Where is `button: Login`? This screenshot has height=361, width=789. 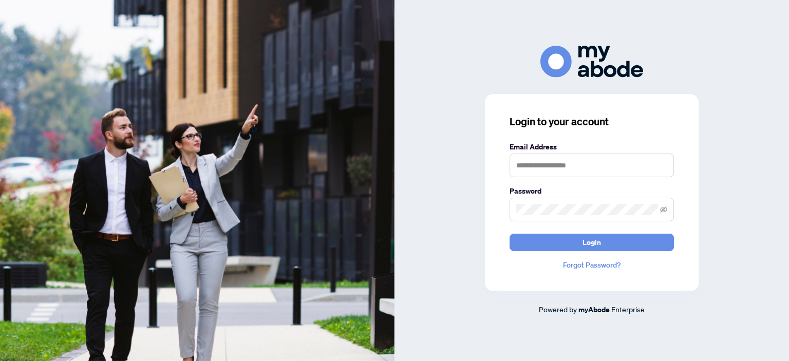 button: Login is located at coordinates (592, 242).